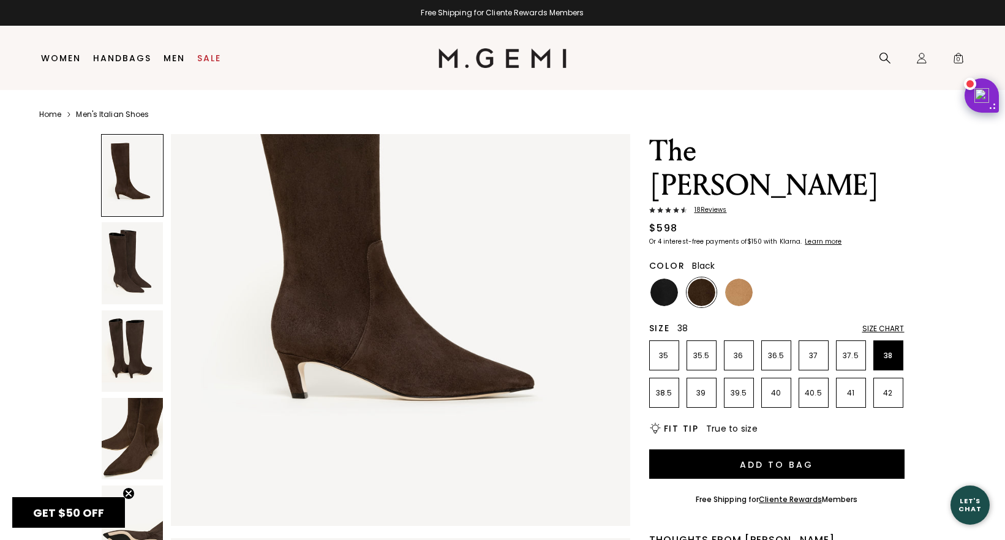 This screenshot has height=540, width=1005. What do you see at coordinates (958, 61) in the screenshot?
I see `span: 0` at bounding box center [958, 61].